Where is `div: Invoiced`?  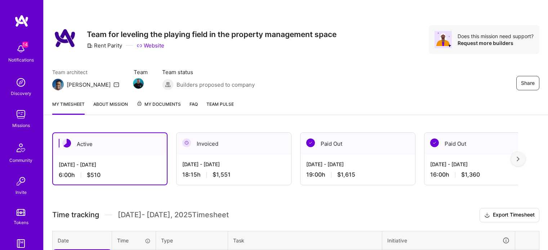
div: Invoiced is located at coordinates (234, 144).